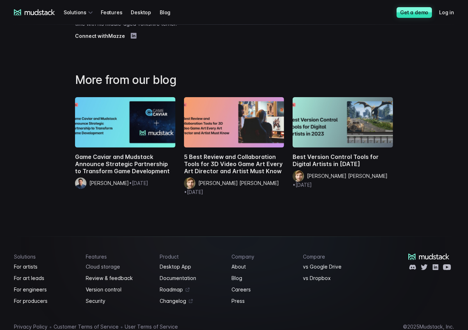  I want to click on a: 5 Best Review and Collaboration Tools for 3D Video Game Art Every Art Director and Artist Must Kn..., so click(234, 149).